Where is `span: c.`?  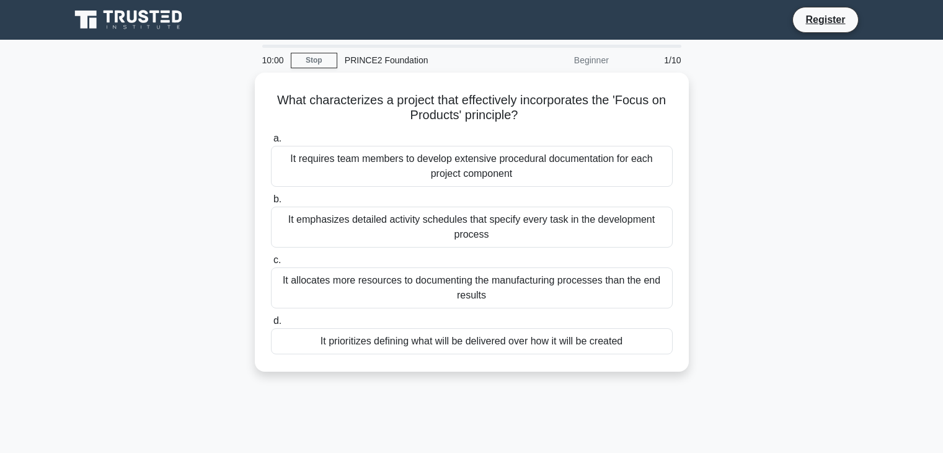 span: c. is located at coordinates (277, 259).